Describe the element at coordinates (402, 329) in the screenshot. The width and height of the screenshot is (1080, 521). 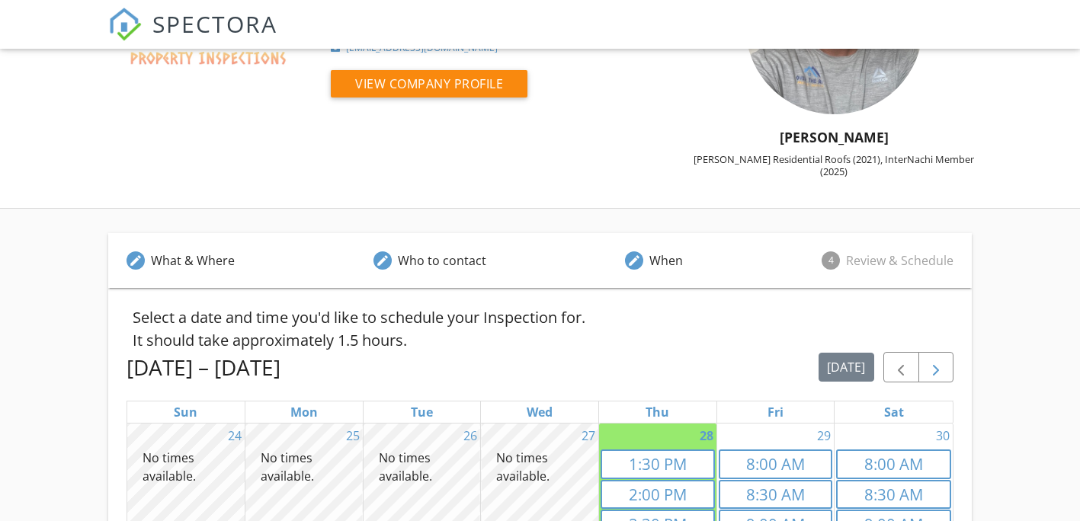
I see `div: Select a date and time you'd like to schedule your Inspection for. It should take approximately 1...` at that location.